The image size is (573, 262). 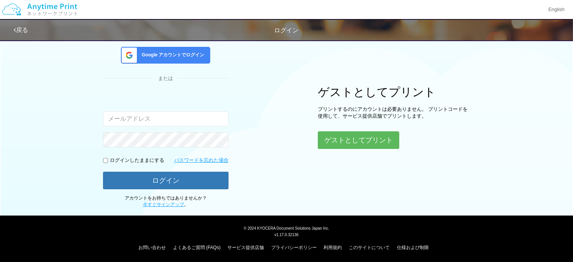 I want to click on a: プライバシーポリシー, so click(x=294, y=247).